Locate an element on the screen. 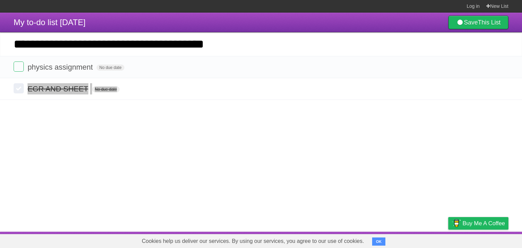 This screenshot has width=522, height=248. a: Suggest a feature is located at coordinates (487, 240).